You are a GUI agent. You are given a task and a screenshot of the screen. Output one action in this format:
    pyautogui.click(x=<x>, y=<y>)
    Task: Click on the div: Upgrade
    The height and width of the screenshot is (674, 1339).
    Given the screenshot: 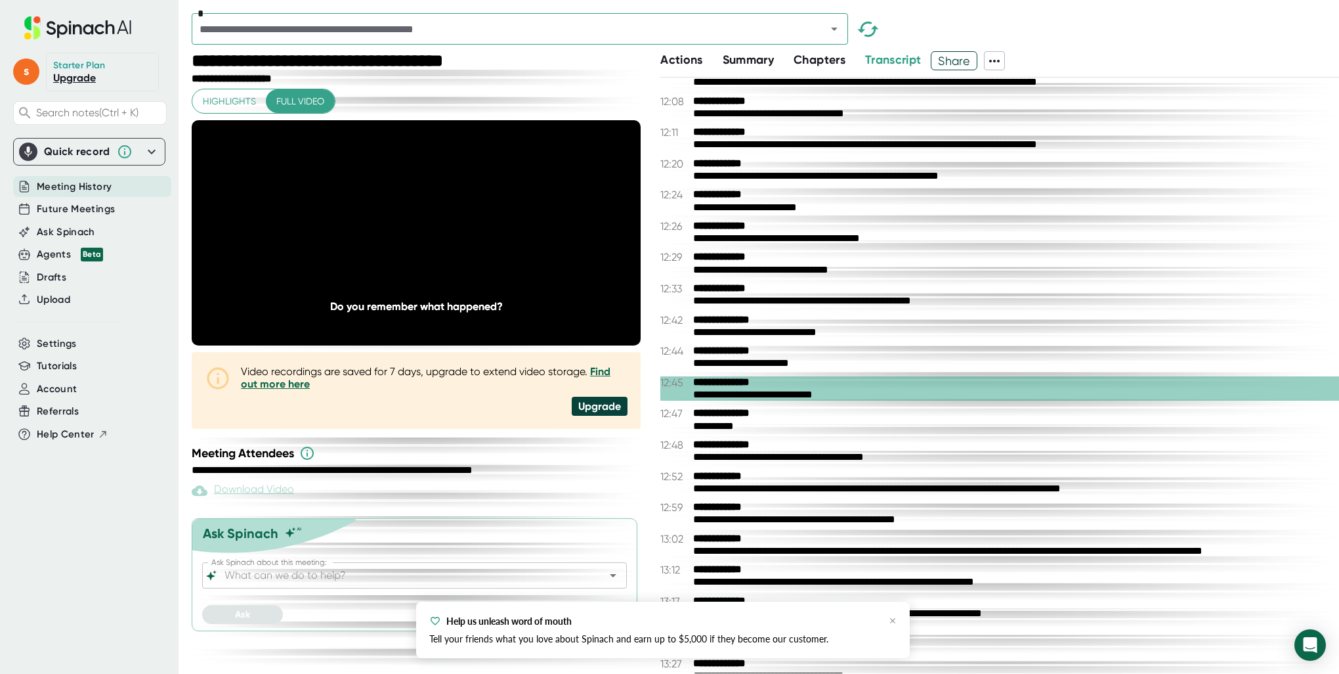 What is the action you would take?
    pyautogui.click(x=599, y=406)
    